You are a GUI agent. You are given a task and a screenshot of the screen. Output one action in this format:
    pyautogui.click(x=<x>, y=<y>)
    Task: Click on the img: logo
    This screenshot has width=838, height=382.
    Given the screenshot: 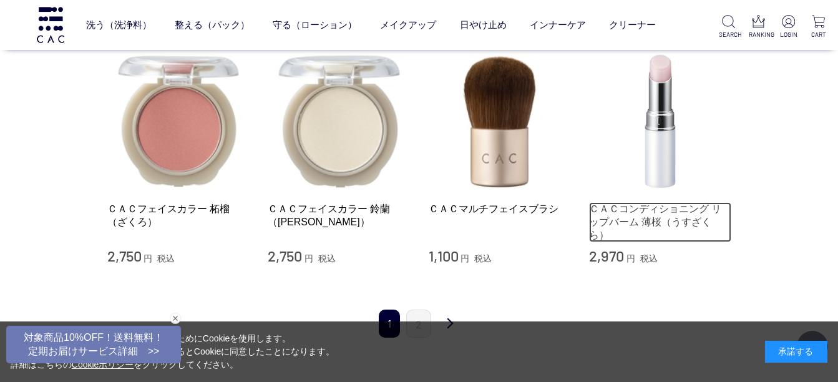 What is the action you would take?
    pyautogui.click(x=51, y=24)
    